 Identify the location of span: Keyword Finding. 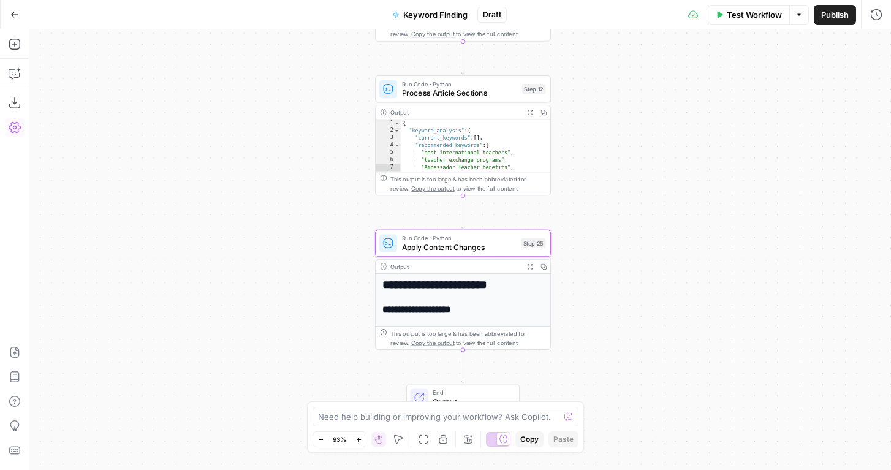
(435, 15).